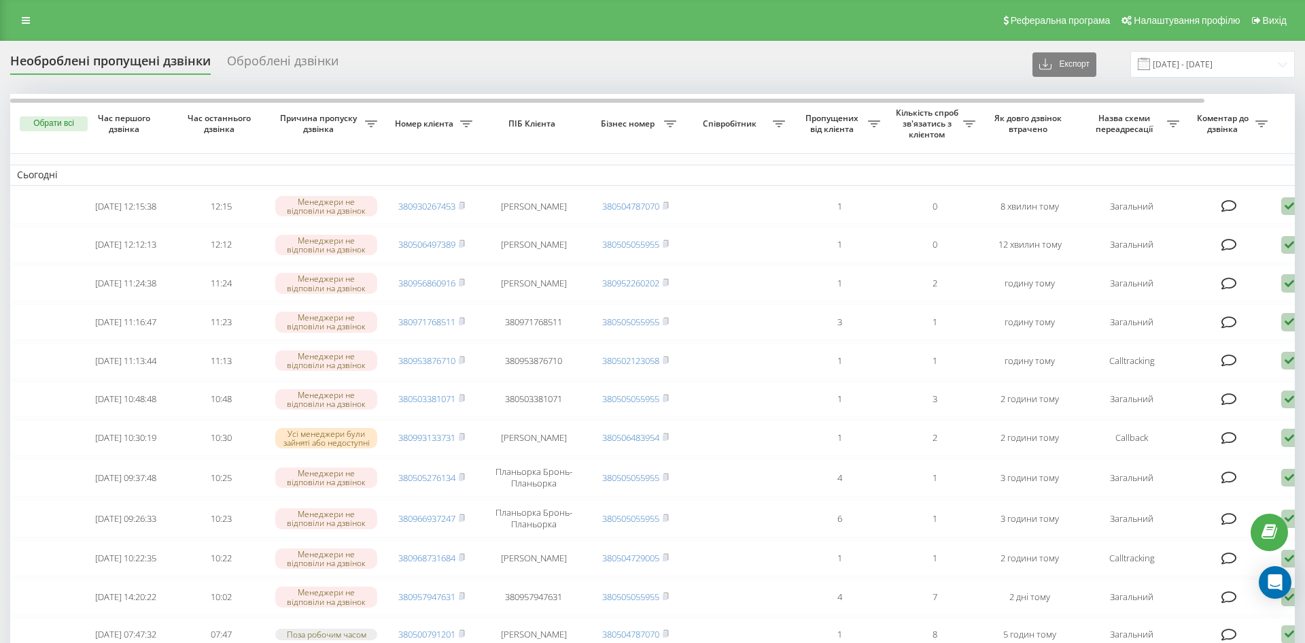 This screenshot has height=643, width=1305. Describe the element at coordinates (427, 398) in the screenshot. I see `a: 380503381071` at that location.